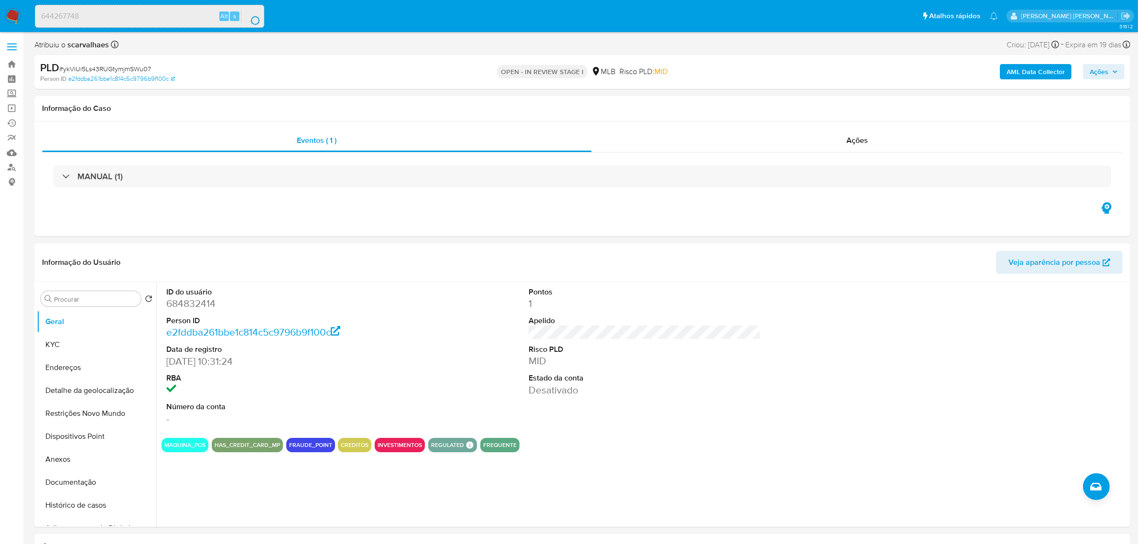 The height and width of the screenshot is (544, 1138). What do you see at coordinates (954, 16) in the screenshot?
I see `span: Atalhos rápidos` at bounding box center [954, 16].